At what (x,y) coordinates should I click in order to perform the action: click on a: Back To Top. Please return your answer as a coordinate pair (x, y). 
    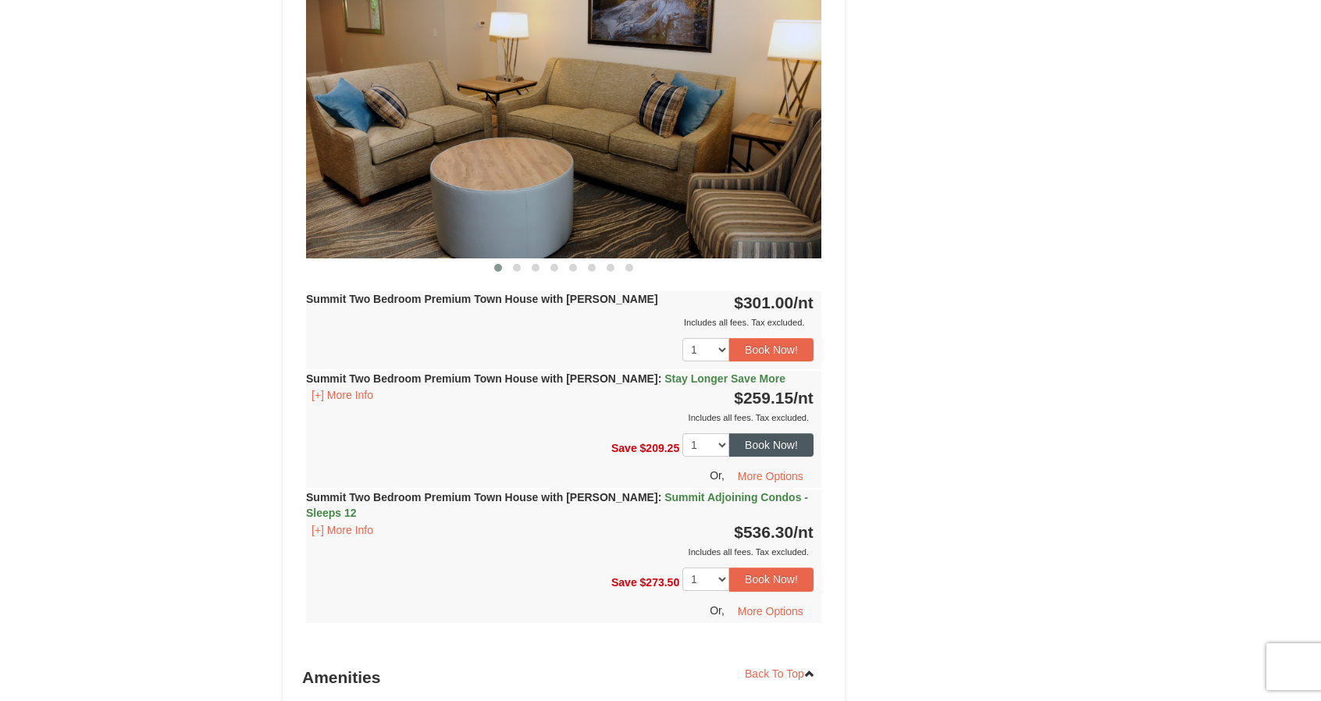
    Looking at the image, I should click on (780, 674).